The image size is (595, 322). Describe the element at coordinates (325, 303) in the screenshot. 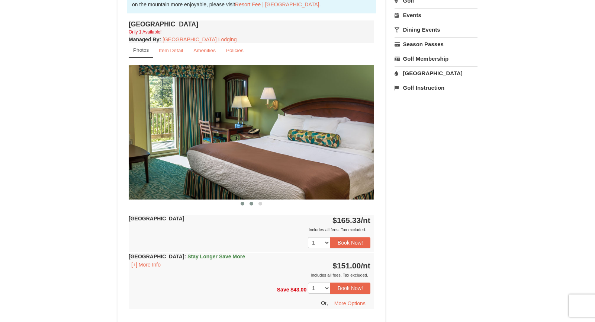

I see `span: Or,` at that location.